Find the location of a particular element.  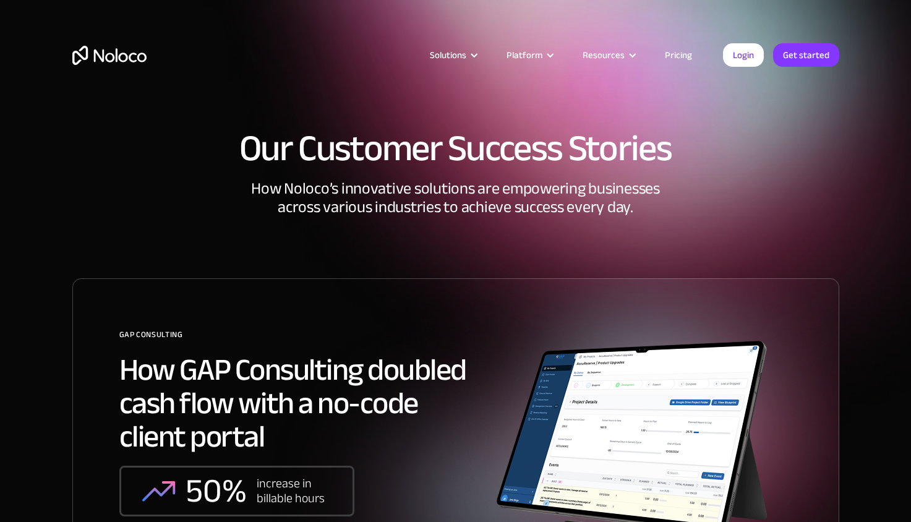

div: GAP Consulting is located at coordinates (302, 339).